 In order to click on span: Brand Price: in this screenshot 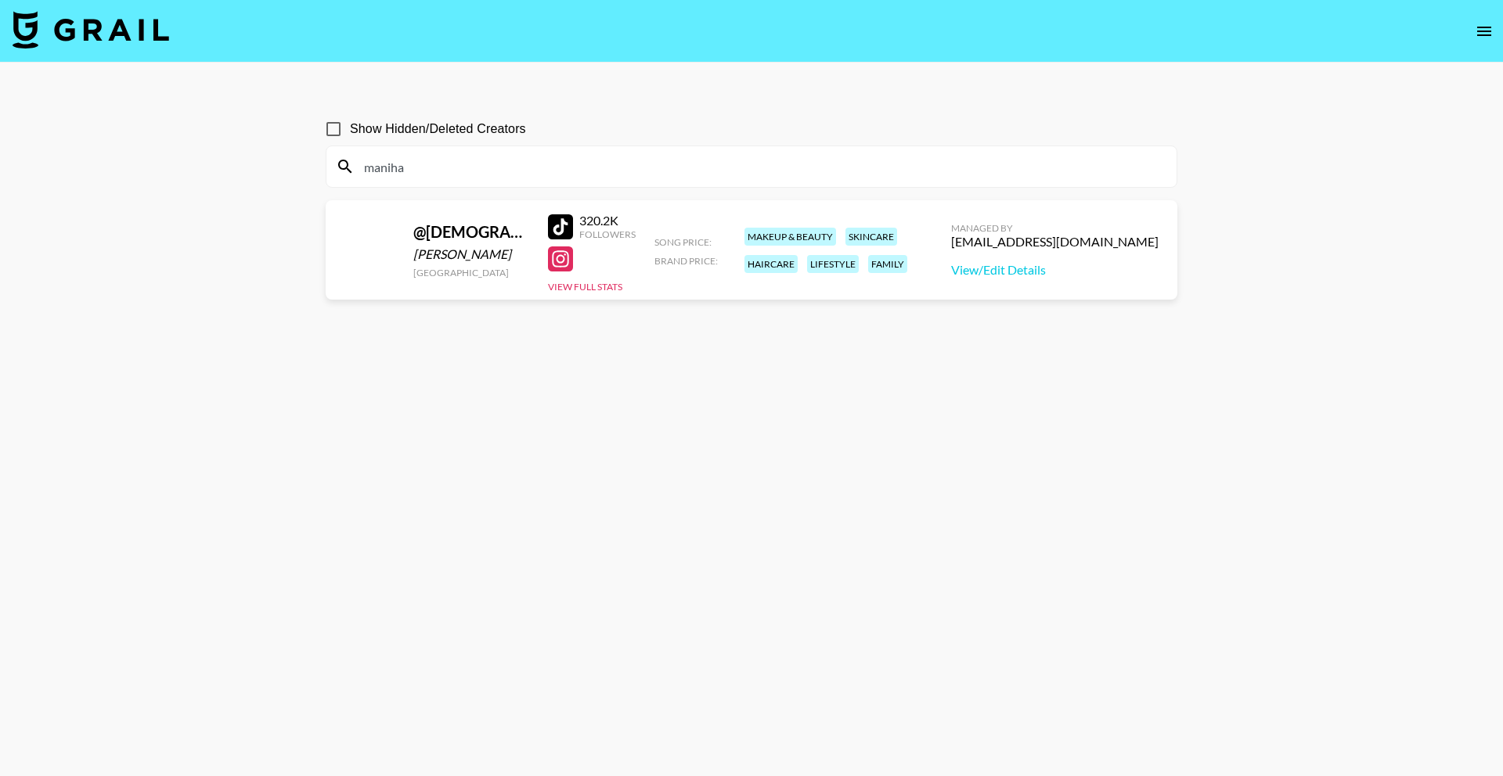, I will do `click(686, 261)`.